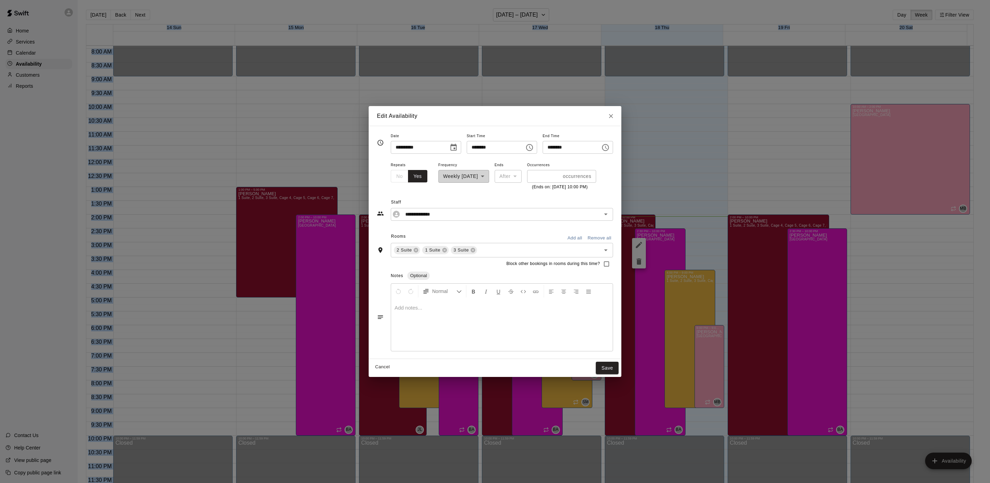 This screenshot has width=990, height=483. What do you see at coordinates (575, 238) in the screenshot?
I see `button: Add all` at bounding box center [575, 238].